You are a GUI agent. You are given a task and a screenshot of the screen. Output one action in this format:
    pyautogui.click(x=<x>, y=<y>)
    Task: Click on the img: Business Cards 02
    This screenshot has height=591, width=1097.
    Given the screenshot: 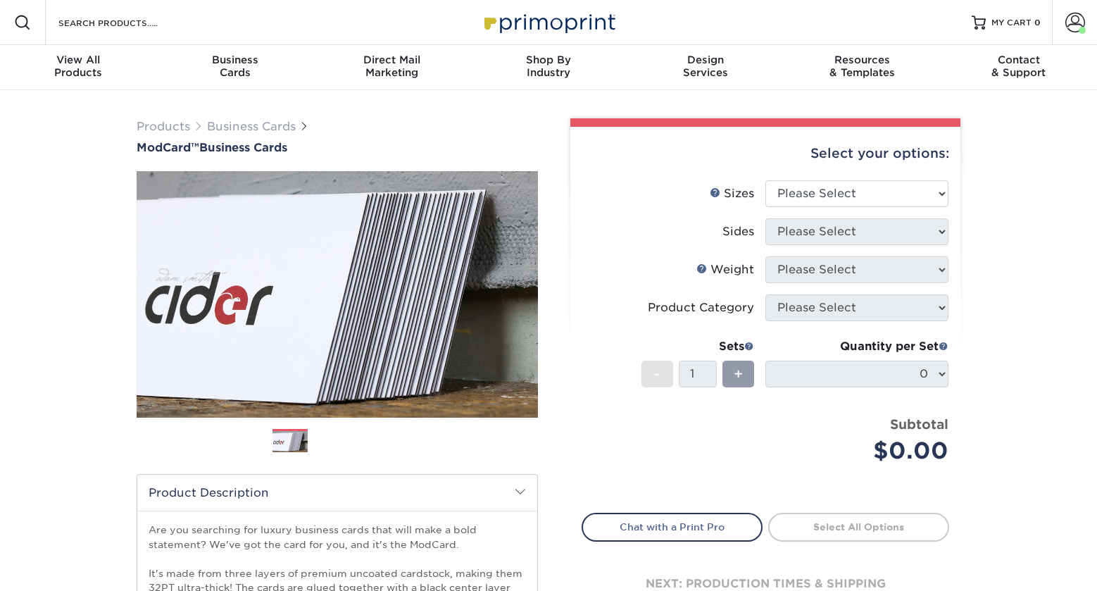 What is the action you would take?
    pyautogui.click(x=337, y=441)
    